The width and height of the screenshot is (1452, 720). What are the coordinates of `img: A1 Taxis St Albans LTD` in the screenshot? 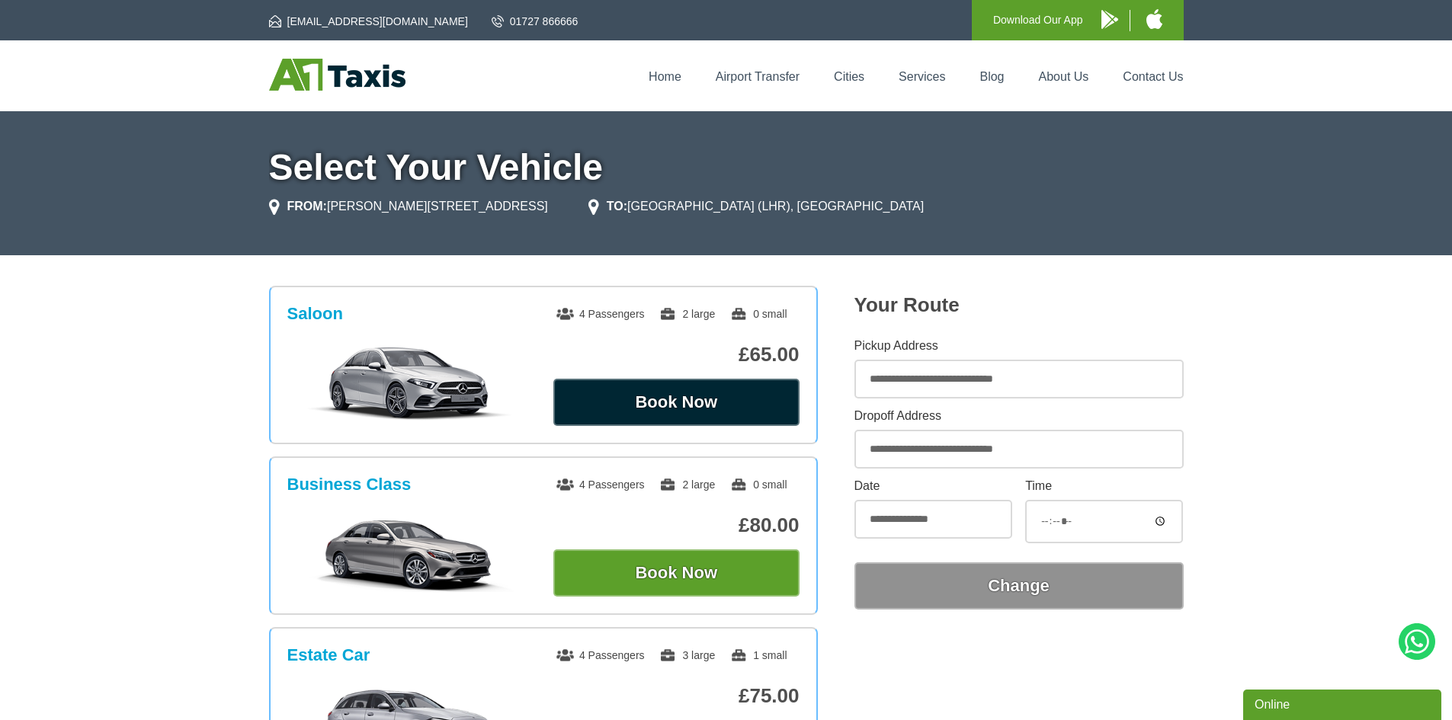 It's located at (337, 75).